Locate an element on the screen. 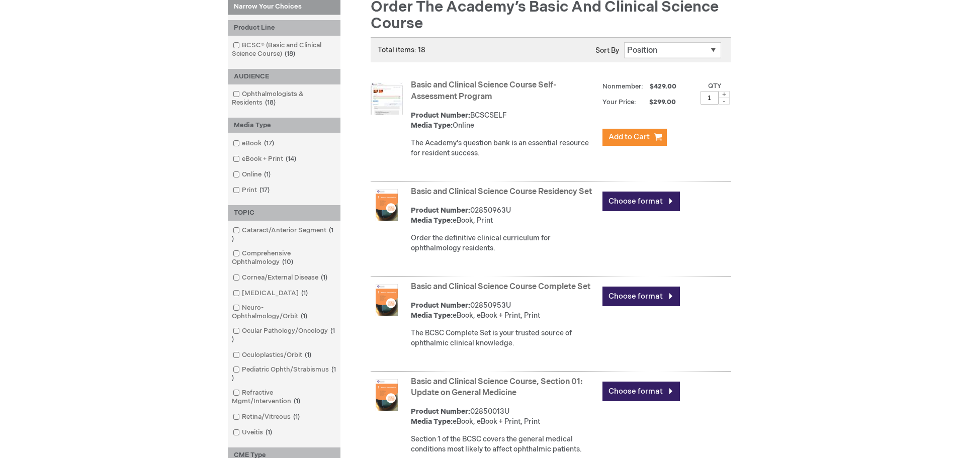  a: eBook17 is located at coordinates (254, 143).